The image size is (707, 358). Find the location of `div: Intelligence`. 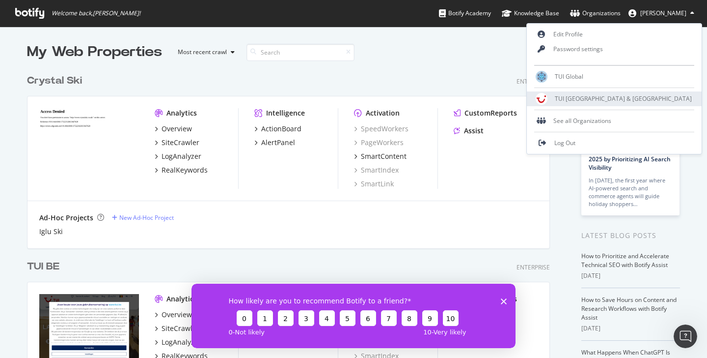

div: Intelligence is located at coordinates (285, 113).